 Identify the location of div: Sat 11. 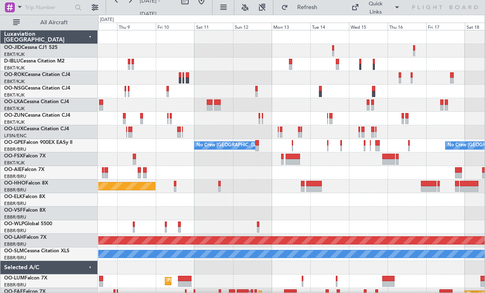
(214, 26).